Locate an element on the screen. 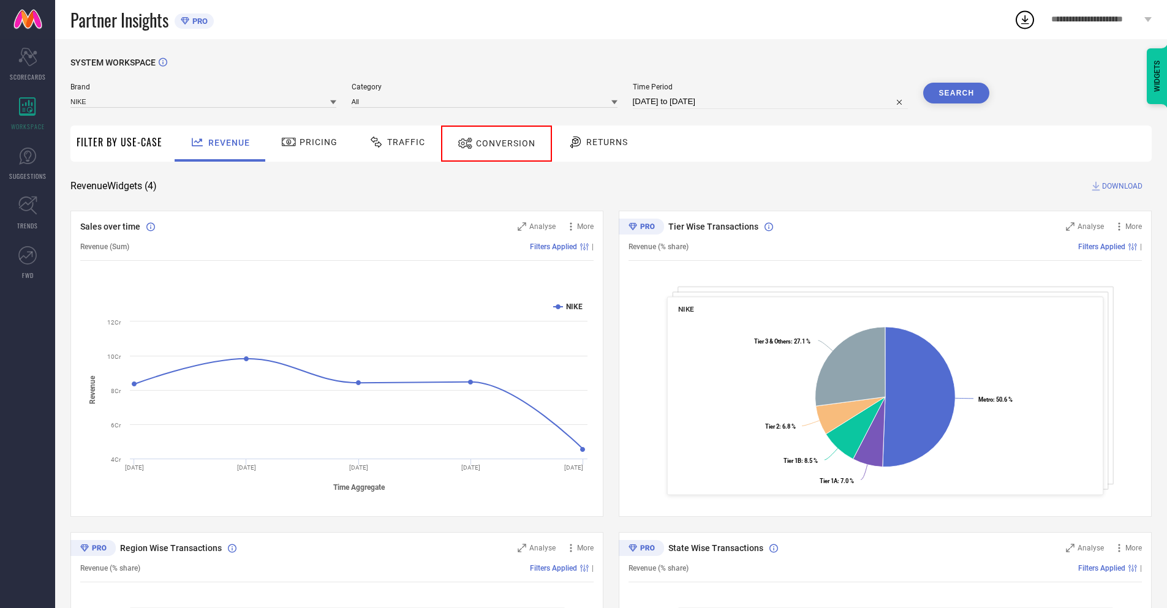 The height and width of the screenshot is (608, 1167). span: Filter By Use-Case is located at coordinates (119, 142).